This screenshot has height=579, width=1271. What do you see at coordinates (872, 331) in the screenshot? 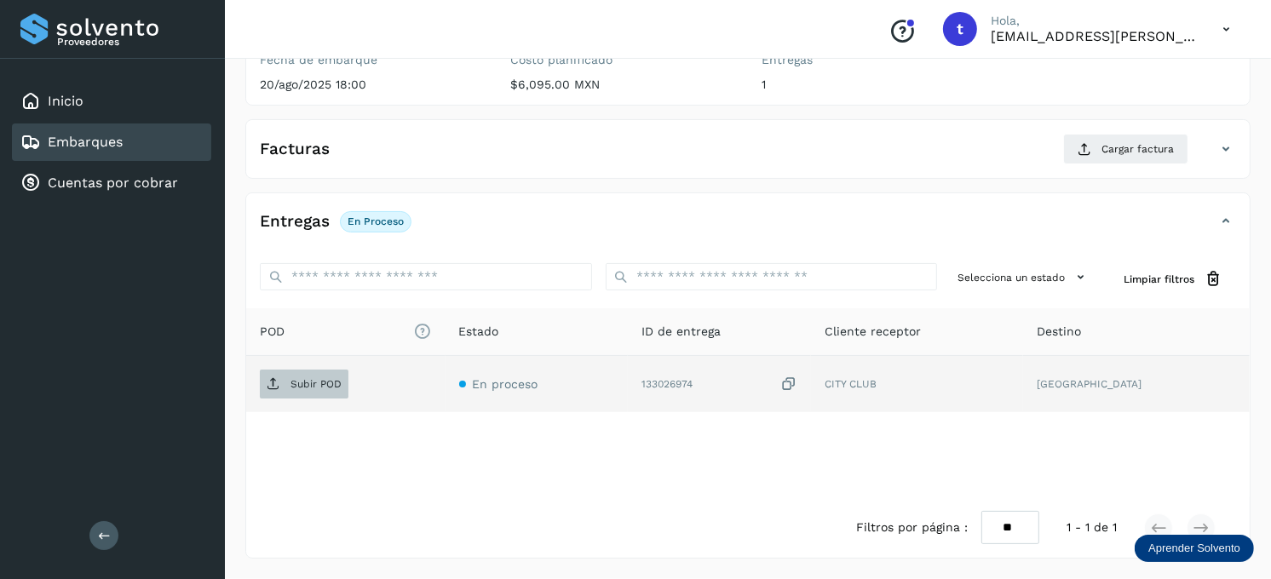
I see `span: Cliente receptor` at bounding box center [872, 331].